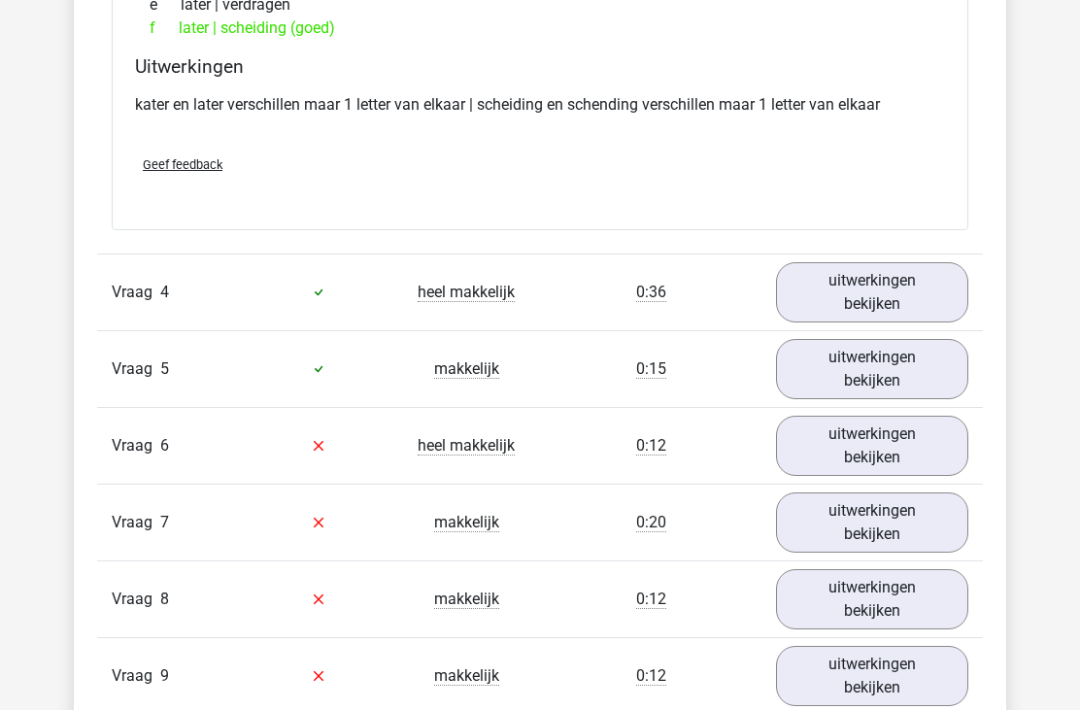  I want to click on p: kater en later verschillen maar 1 letter van elkaar | scheiding en schending verschillen maar 1 l..., so click(540, 105).